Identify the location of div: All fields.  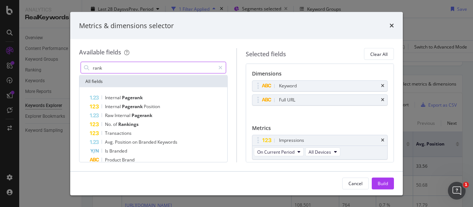
(153, 81).